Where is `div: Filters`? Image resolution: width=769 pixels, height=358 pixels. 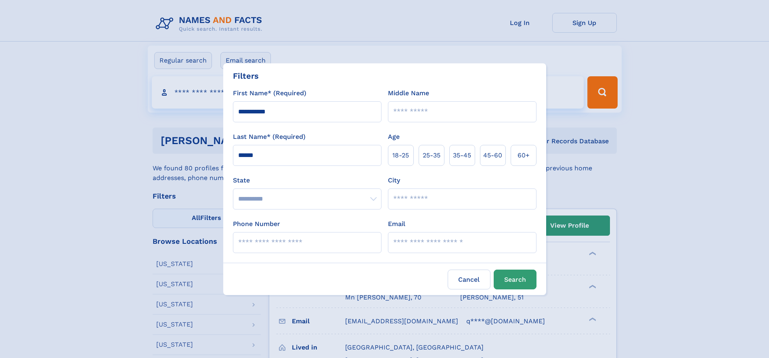 div: Filters is located at coordinates (246, 76).